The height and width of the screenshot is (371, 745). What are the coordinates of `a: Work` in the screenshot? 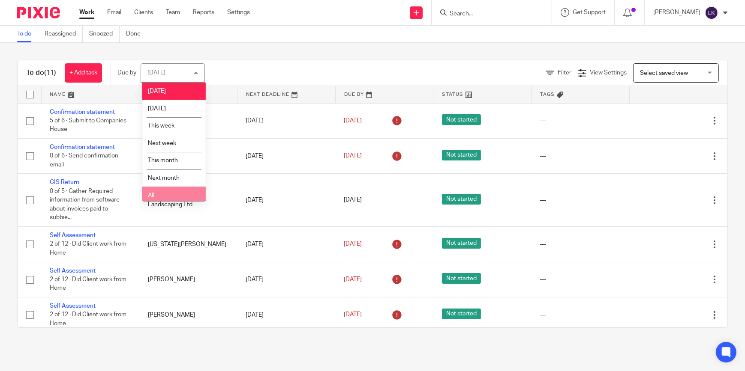 It's located at (87, 12).